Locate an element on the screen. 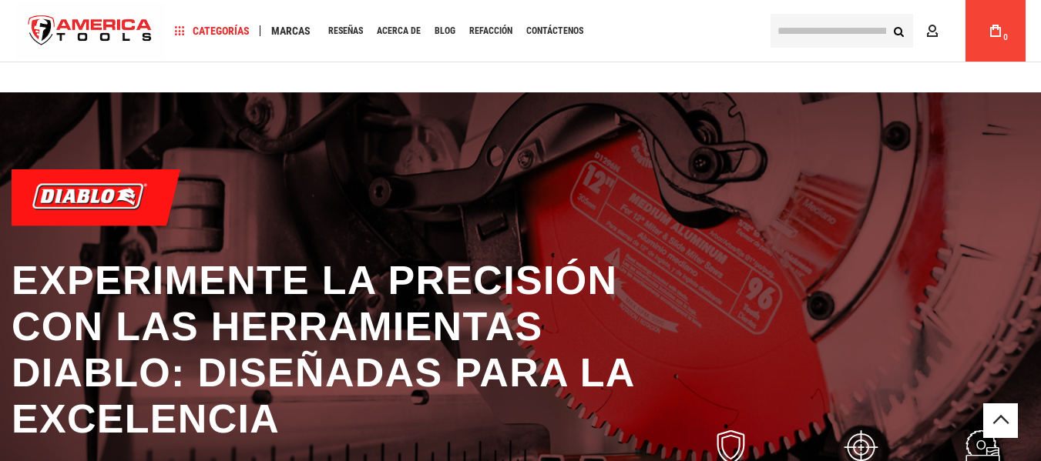  a: Marcas is located at coordinates (290, 31).